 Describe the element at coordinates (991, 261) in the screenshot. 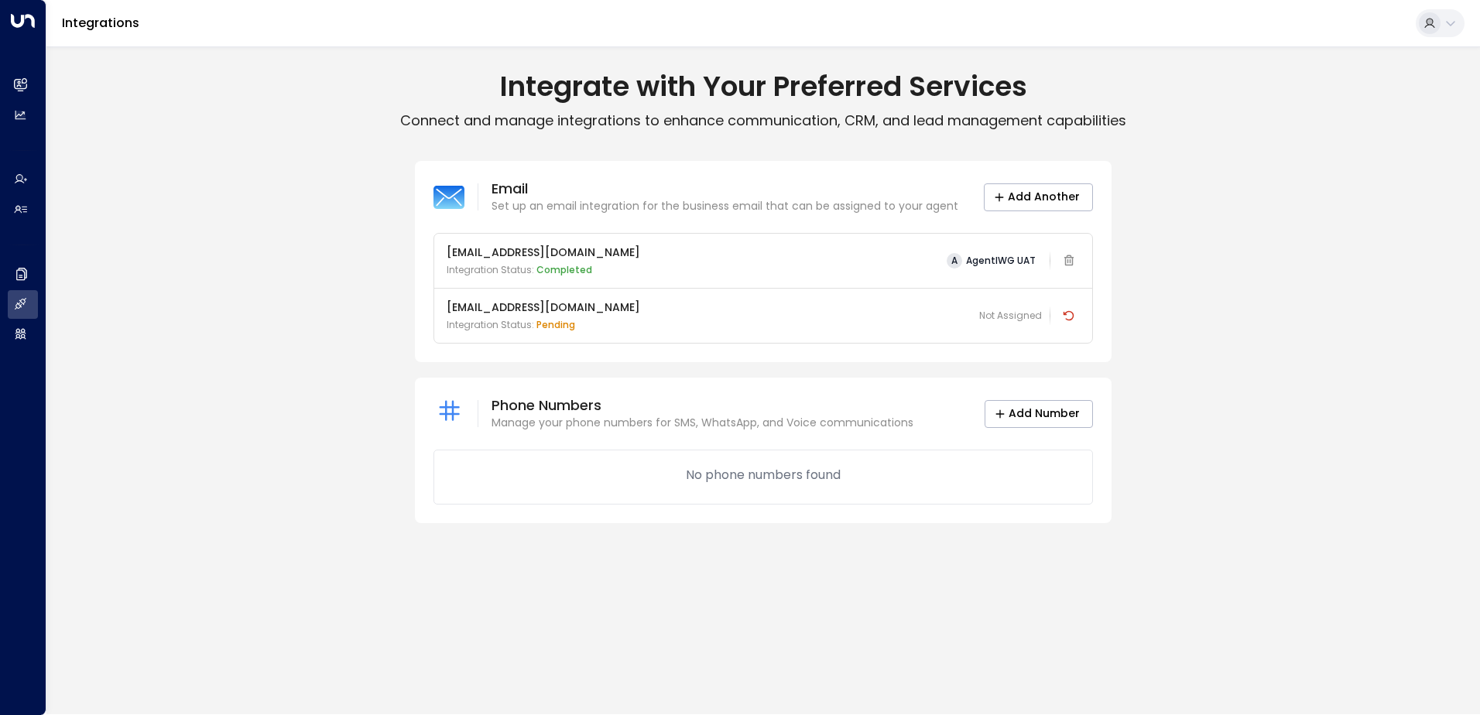

I see `button: AAgentIWG UAT` at that location.